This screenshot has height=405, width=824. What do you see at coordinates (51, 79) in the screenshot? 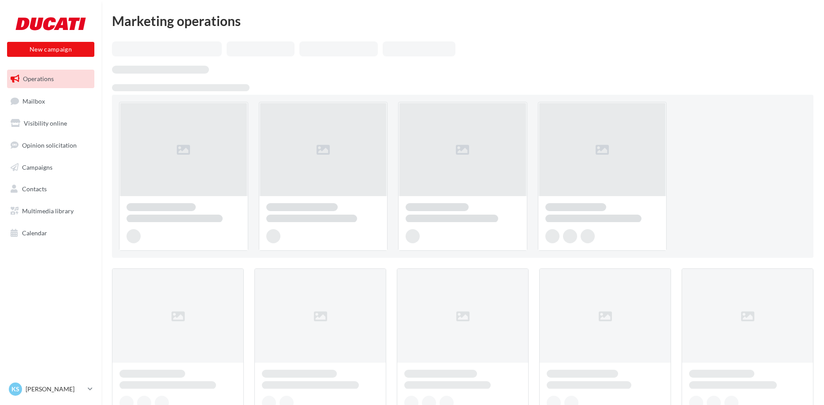
I see `a: Operations` at bounding box center [51, 79].